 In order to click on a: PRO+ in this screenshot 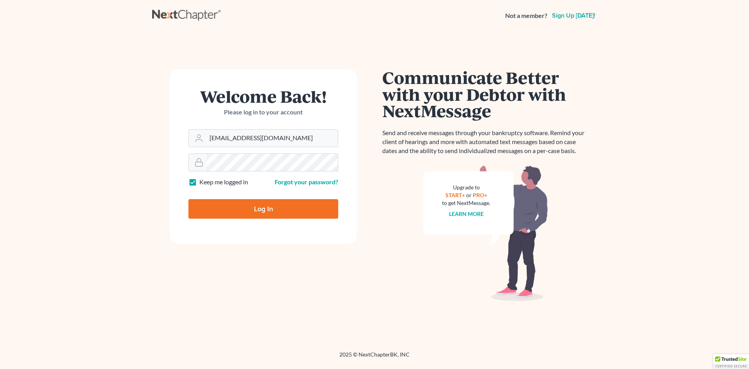, I will do `click(480, 195)`.